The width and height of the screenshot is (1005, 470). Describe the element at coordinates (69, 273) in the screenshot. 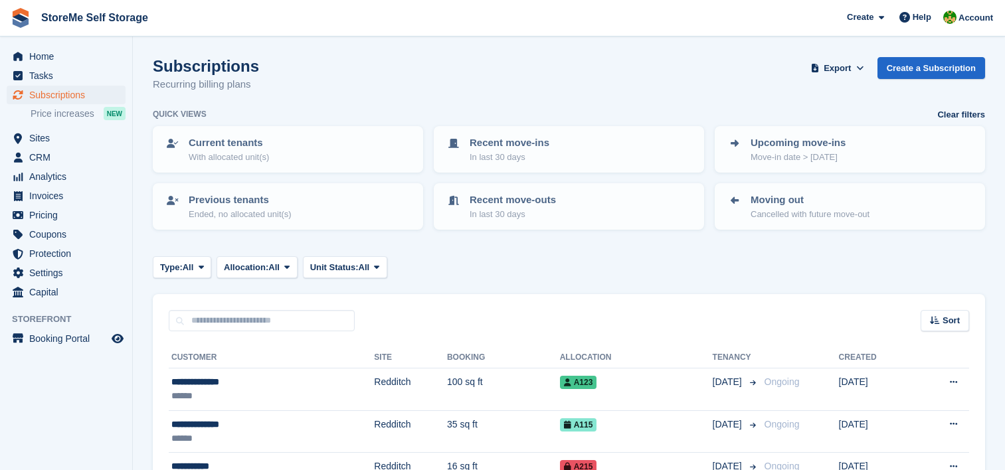

I see `span: Settings` at that location.